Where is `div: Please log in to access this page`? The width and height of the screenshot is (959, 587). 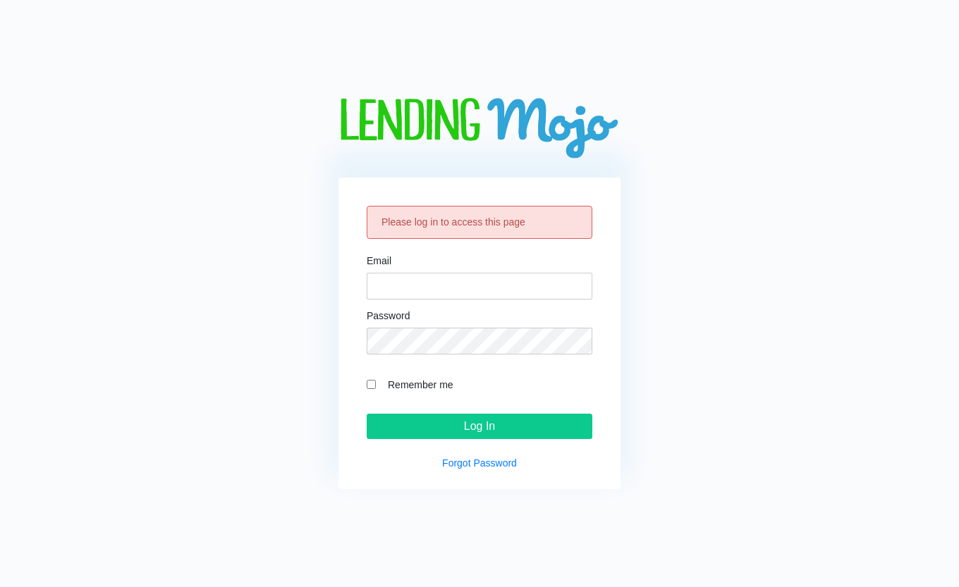 div: Please log in to access this page is located at coordinates (479, 222).